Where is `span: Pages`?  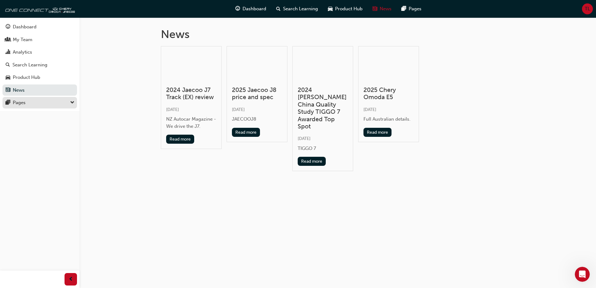 span: Pages is located at coordinates (415, 9).